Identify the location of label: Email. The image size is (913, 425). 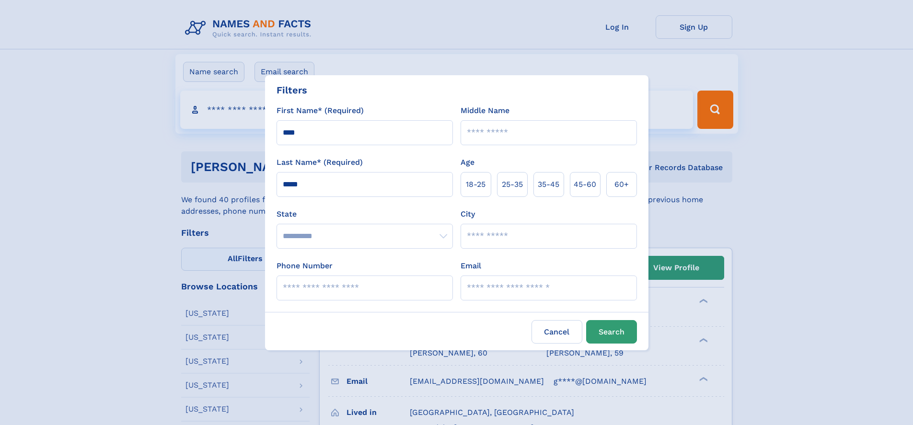
(471, 266).